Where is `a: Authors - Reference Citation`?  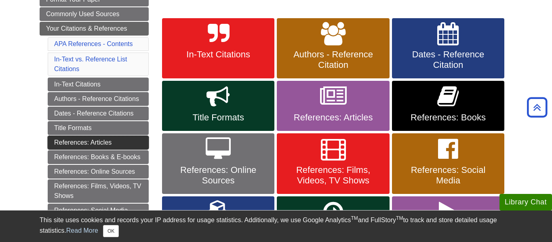 a: Authors - Reference Citation is located at coordinates (333, 48).